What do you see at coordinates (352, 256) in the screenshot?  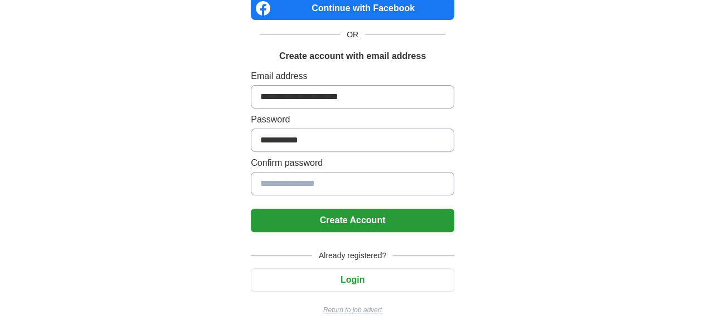 I see `span: Already registered?` at bounding box center [352, 256].